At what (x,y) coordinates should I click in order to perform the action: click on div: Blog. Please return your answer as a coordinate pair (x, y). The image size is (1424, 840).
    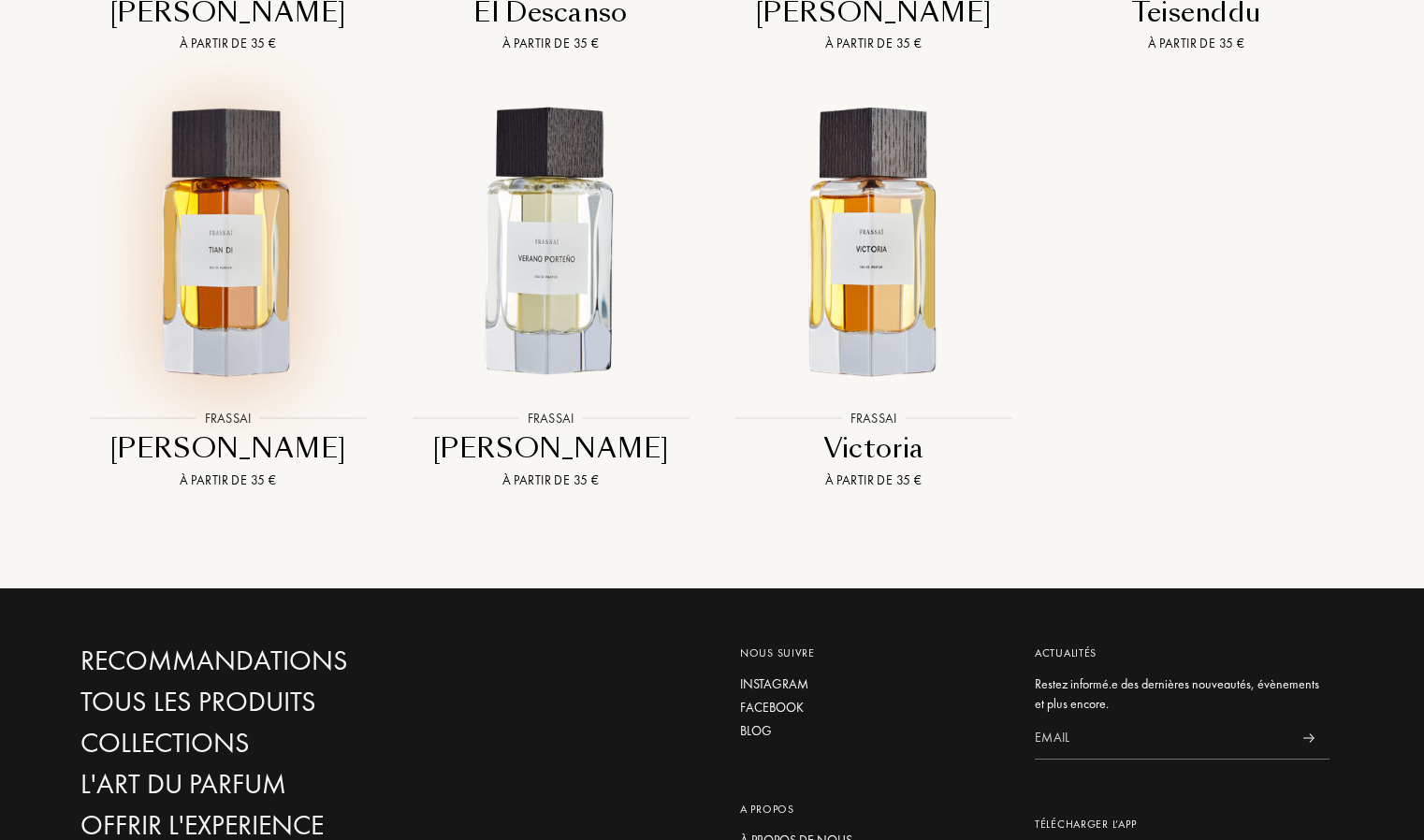
    Looking at the image, I should click on (873, 730).